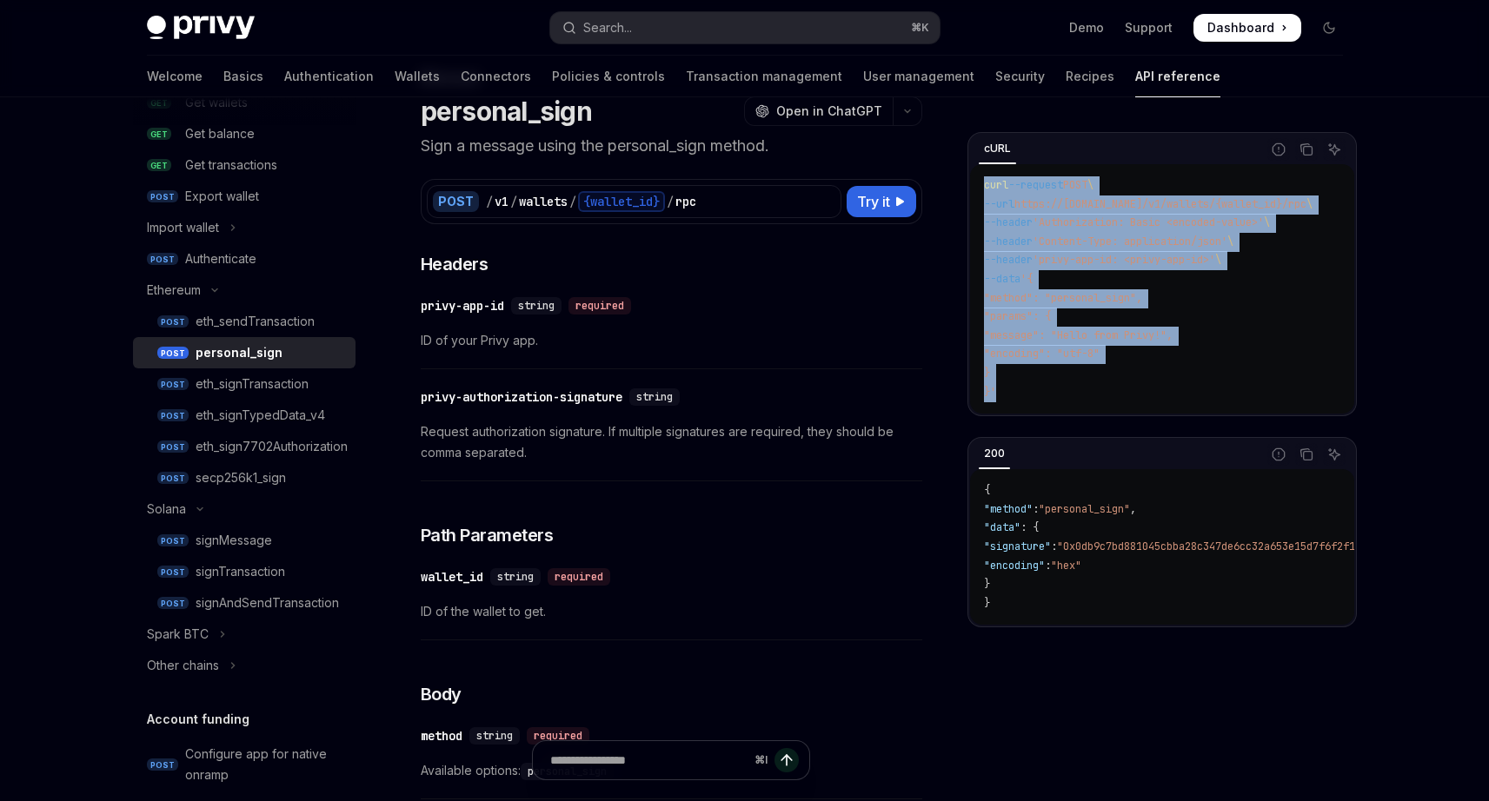 Image resolution: width=1489 pixels, height=801 pixels. Describe the element at coordinates (417, 76) in the screenshot. I see `a: Wallets` at that location.